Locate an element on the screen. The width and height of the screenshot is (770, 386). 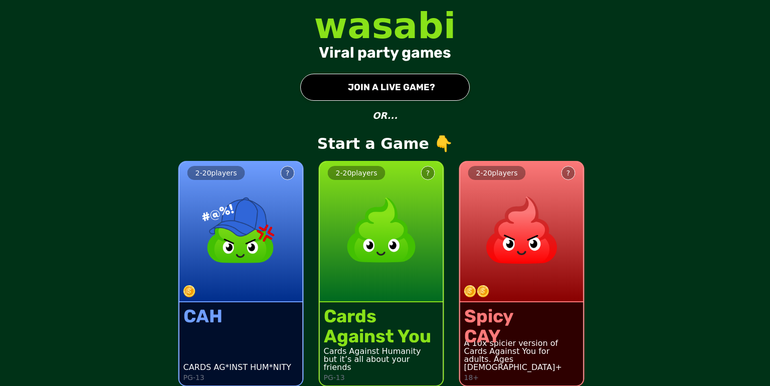
p: 18+ is located at coordinates (472, 377).